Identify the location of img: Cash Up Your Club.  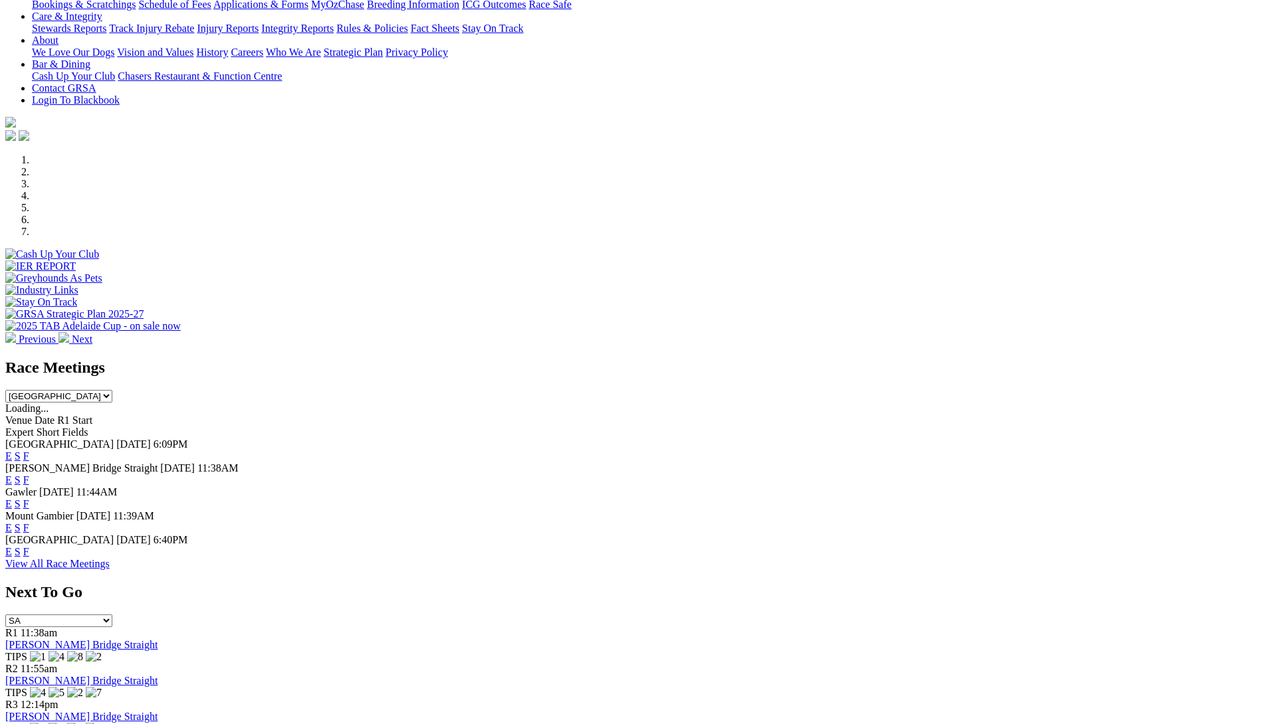
(52, 255).